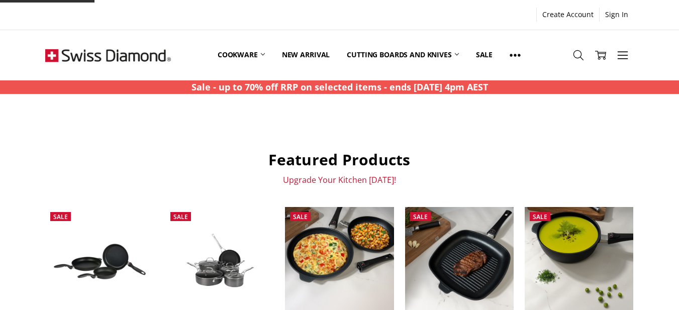 The image size is (679, 310). I want to click on img: XD Nonstick 3 Piece Fry Pan set - 20CM, 24CM & 28CM, so click(99, 261).